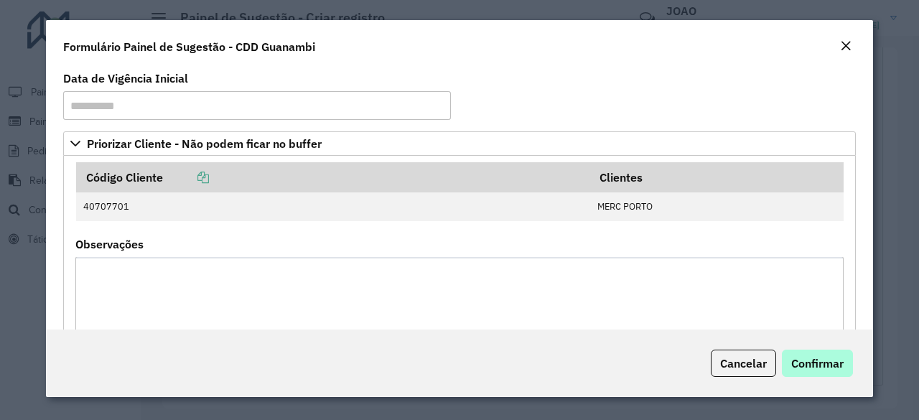  I want to click on button: Confirmar, so click(817, 363).